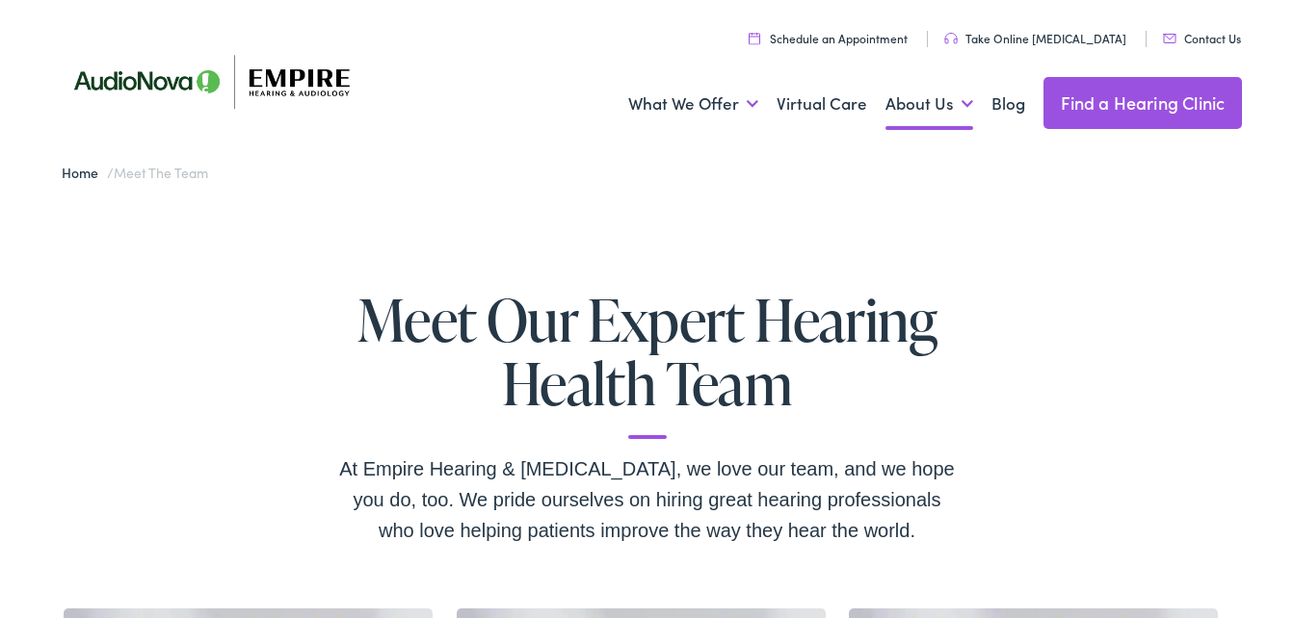  Describe the element at coordinates (647, 363) in the screenshot. I see `h1: Meet Our Expert Hearing Health Team` at that location.